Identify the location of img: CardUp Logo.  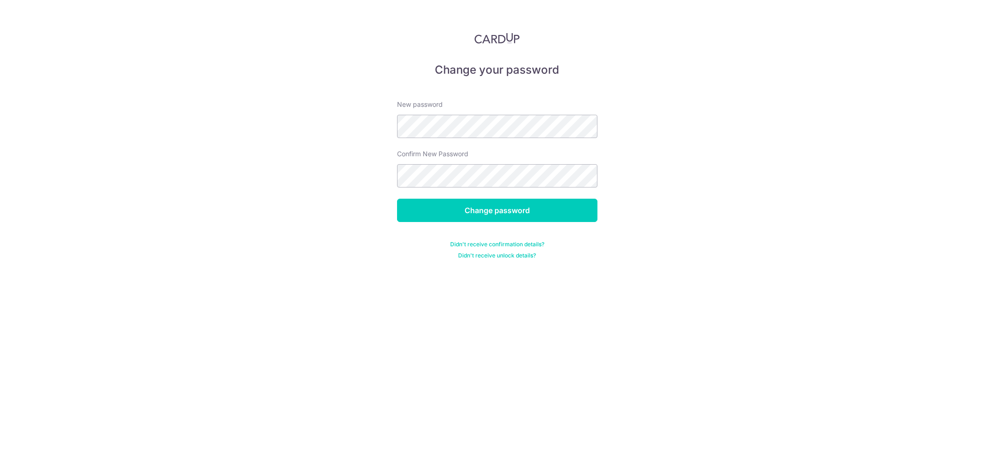
(497, 38).